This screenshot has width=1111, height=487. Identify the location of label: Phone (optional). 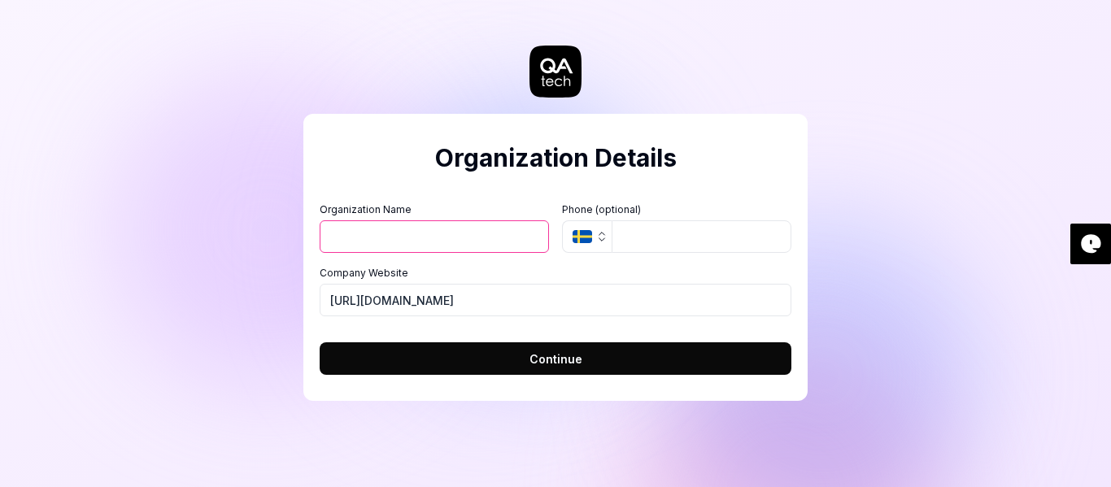
(677, 210).